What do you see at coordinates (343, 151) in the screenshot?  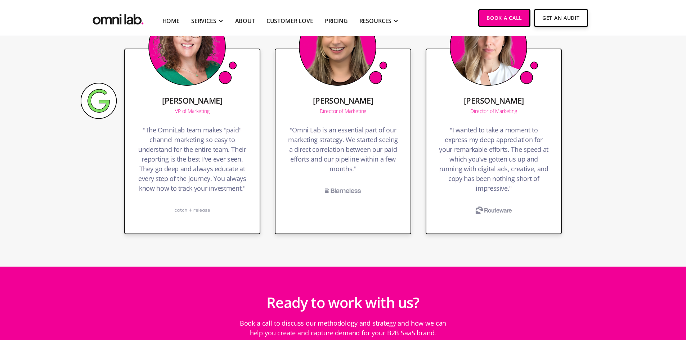 I see `h4: "Omni Lab is an essential part of our marketing strategy. We started seeing a direct correlation ...` at bounding box center [343, 151].